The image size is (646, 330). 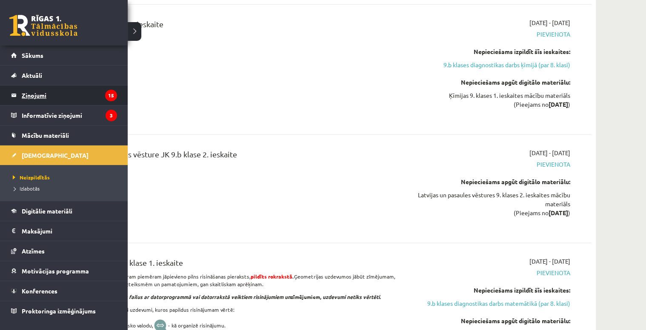 I want to click on span: Atzīmes, so click(x=33, y=251).